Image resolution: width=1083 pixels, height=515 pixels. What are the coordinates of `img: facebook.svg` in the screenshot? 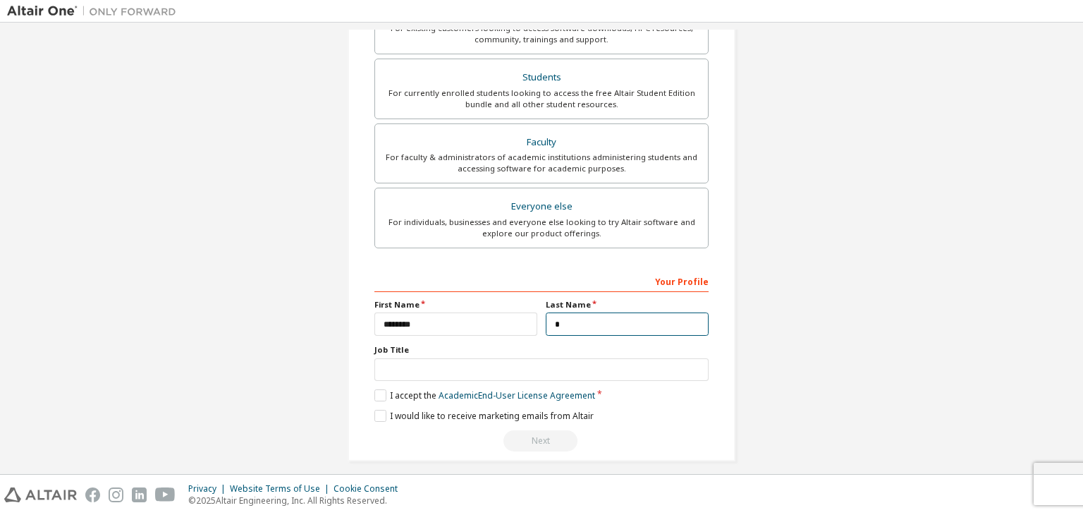 It's located at (92, 494).